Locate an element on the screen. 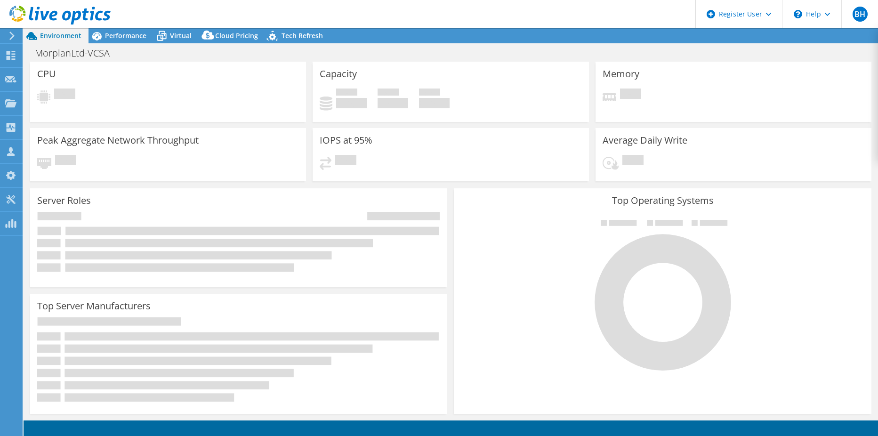 The width and height of the screenshot is (878, 436). h3: CPU is located at coordinates (47, 74).